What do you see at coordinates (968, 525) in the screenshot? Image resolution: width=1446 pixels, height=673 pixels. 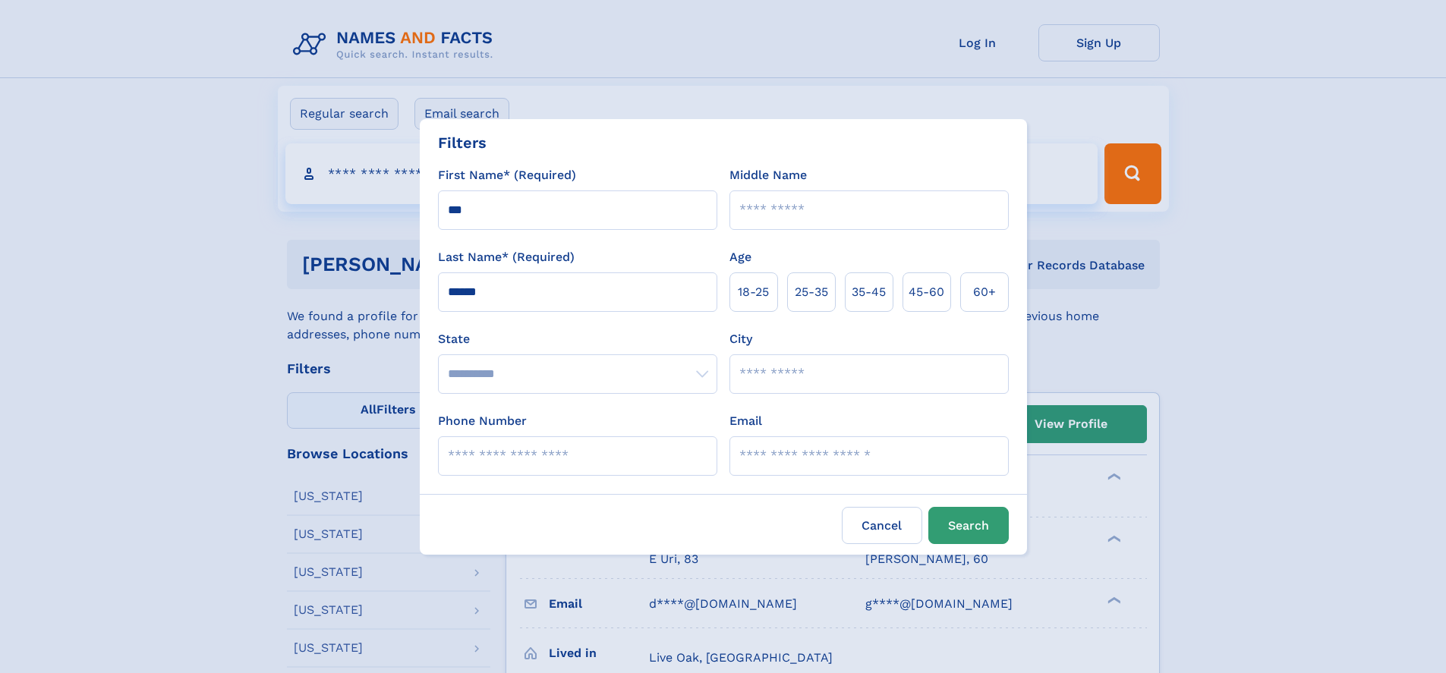 I see `button: Search` at bounding box center [968, 525].